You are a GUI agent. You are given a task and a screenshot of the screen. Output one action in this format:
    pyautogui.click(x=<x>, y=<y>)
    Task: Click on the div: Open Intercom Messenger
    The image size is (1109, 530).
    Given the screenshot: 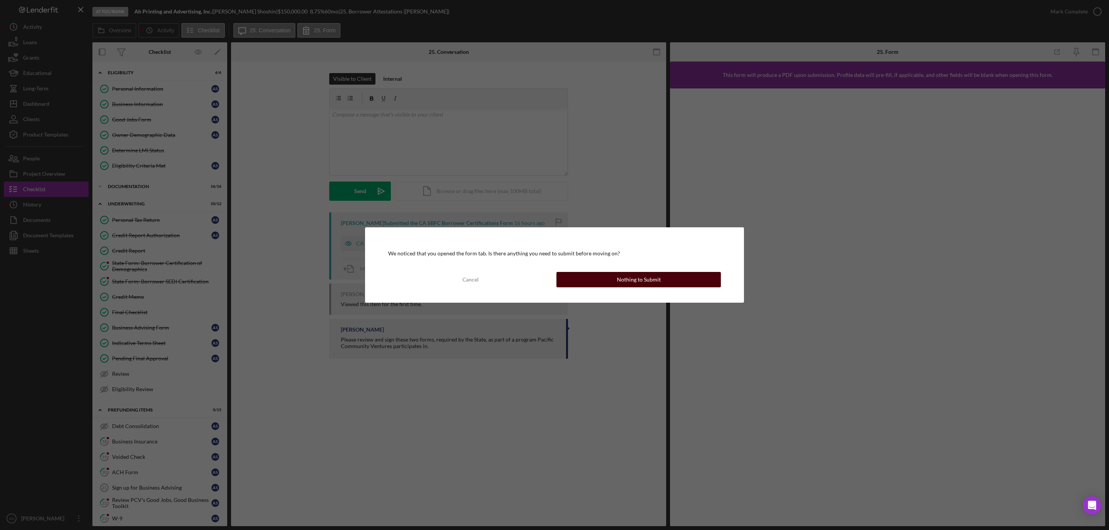 What is the action you would take?
    pyautogui.click(x=1092, y=506)
    